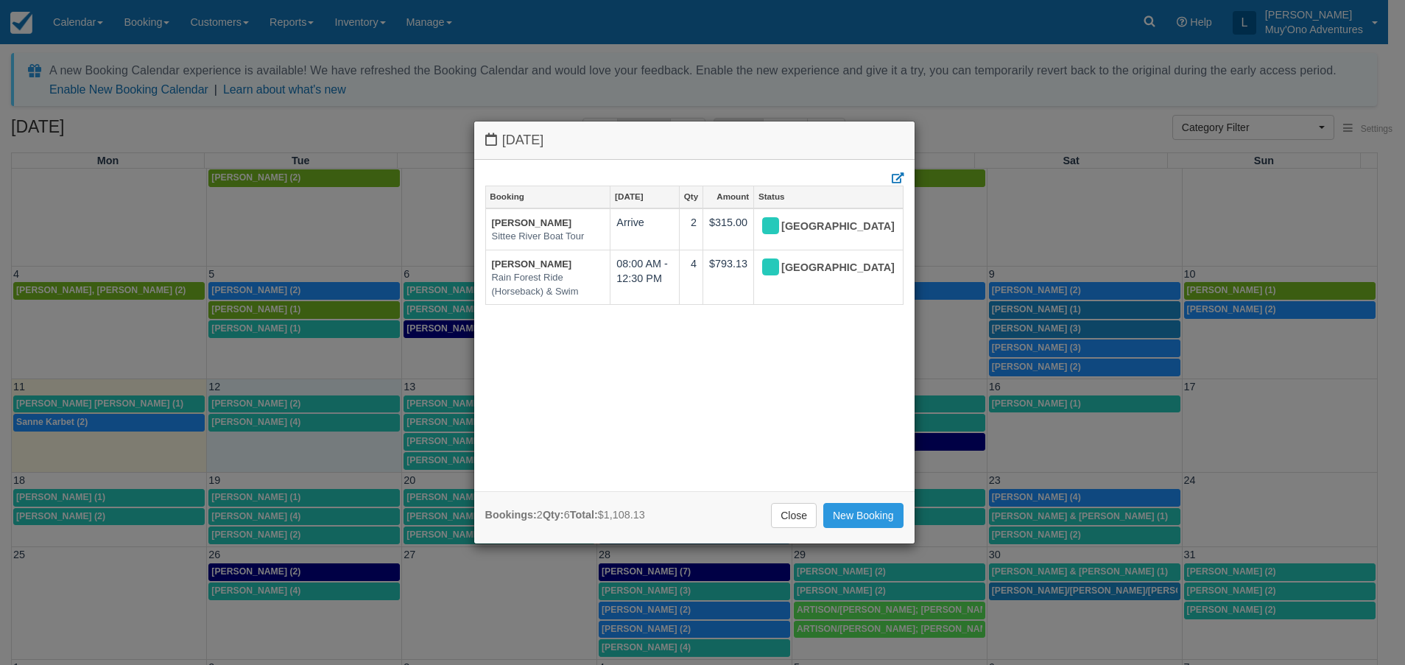 This screenshot has height=665, width=1405. Describe the element at coordinates (691, 229) in the screenshot. I see `td: 2` at that location.